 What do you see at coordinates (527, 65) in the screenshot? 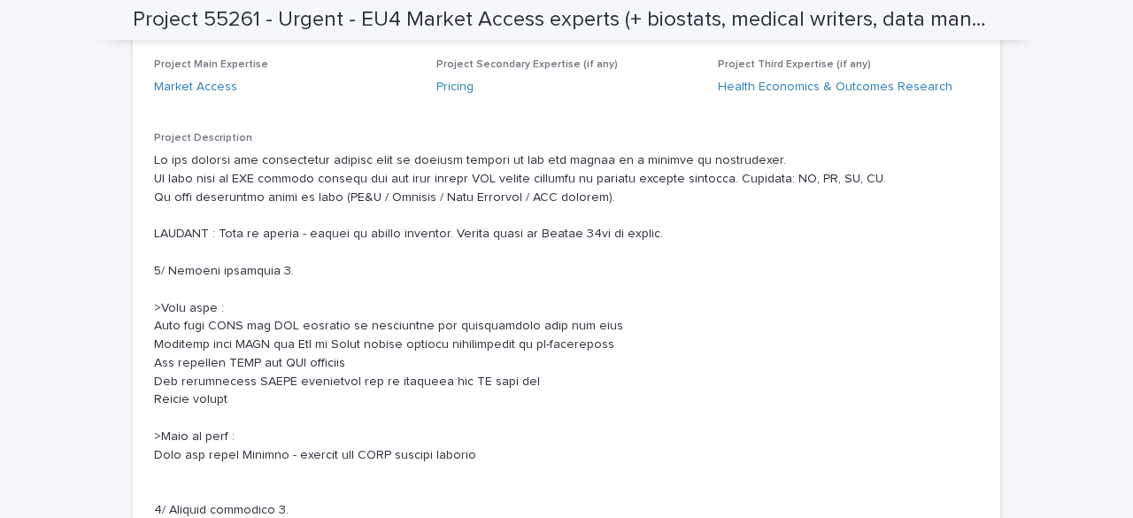
I see `span: Project Secondary Expertise (if any)` at bounding box center [527, 65].